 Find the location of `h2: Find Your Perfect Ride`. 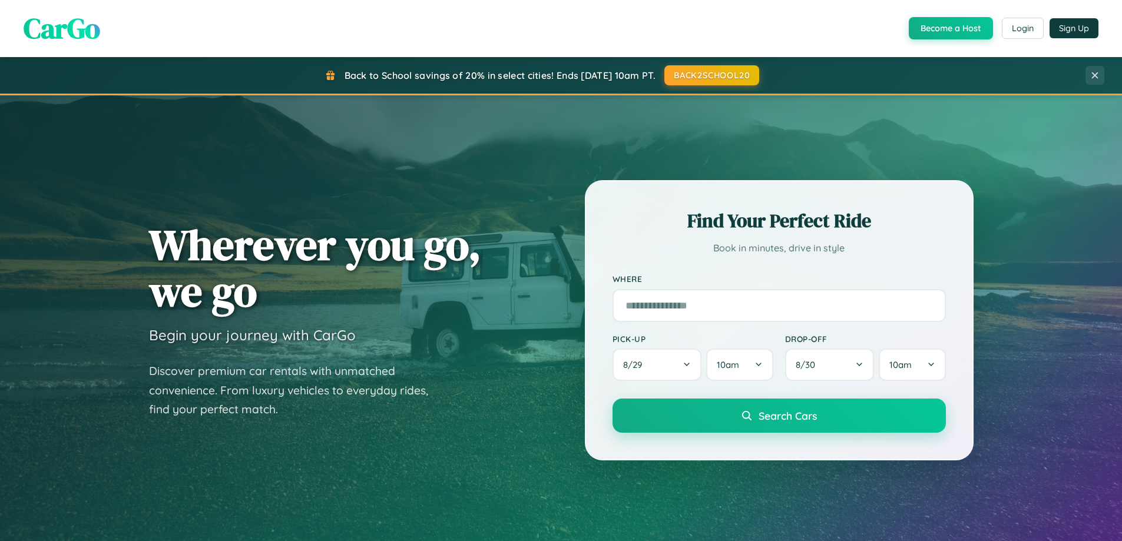

h2: Find Your Perfect Ride is located at coordinates (779, 221).